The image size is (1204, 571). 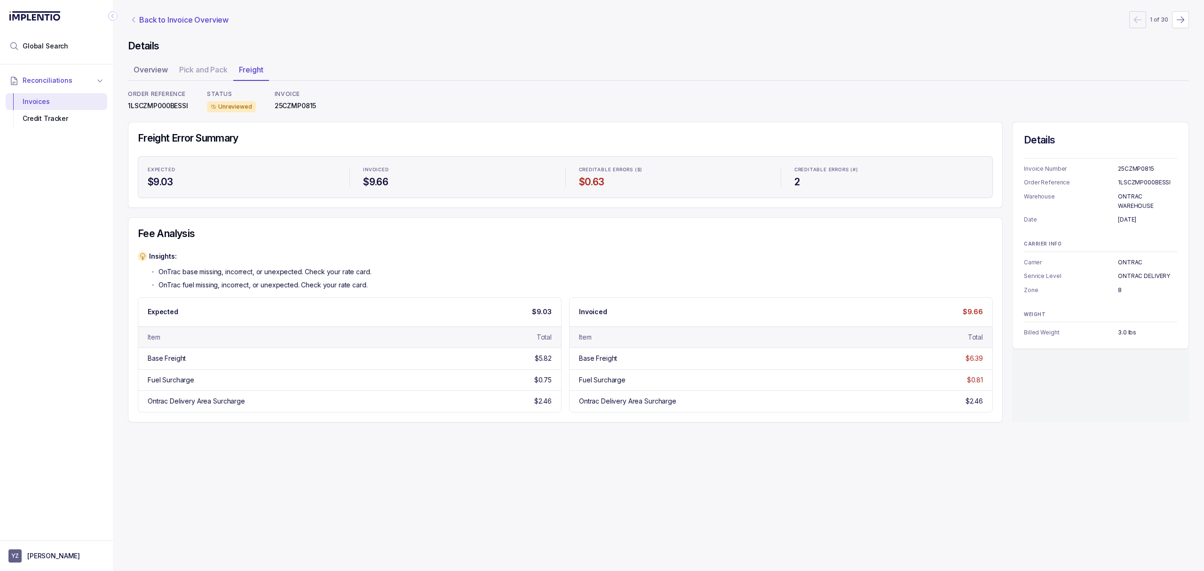 What do you see at coordinates (975, 380) in the screenshot?
I see `div: $0.81` at bounding box center [975, 380].